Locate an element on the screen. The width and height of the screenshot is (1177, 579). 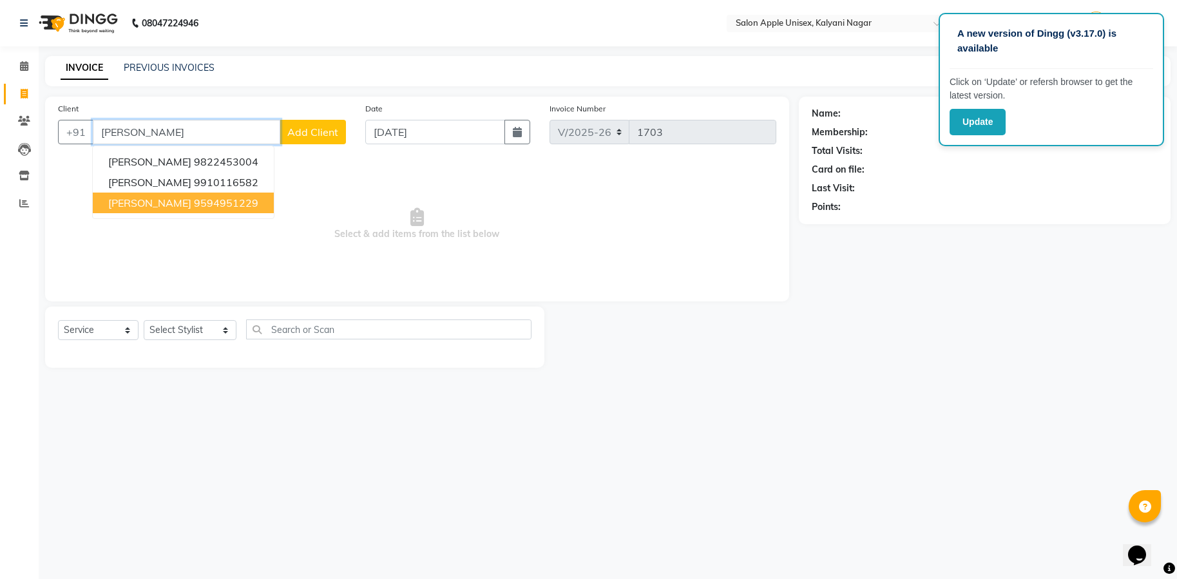
a: PREVIOUS INVOICES is located at coordinates (169, 68).